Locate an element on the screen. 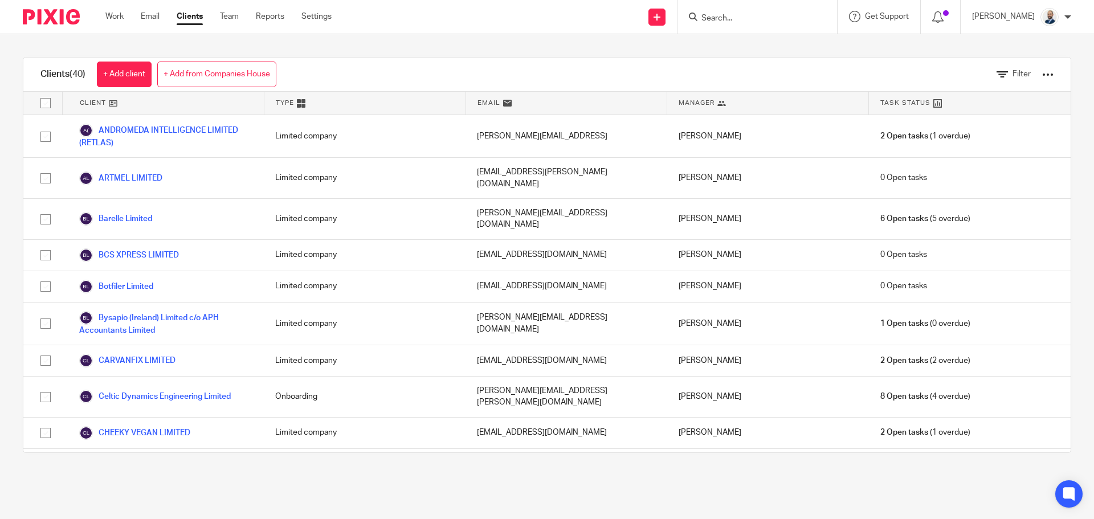 The image size is (1094, 519). input: Search is located at coordinates (752, 19).